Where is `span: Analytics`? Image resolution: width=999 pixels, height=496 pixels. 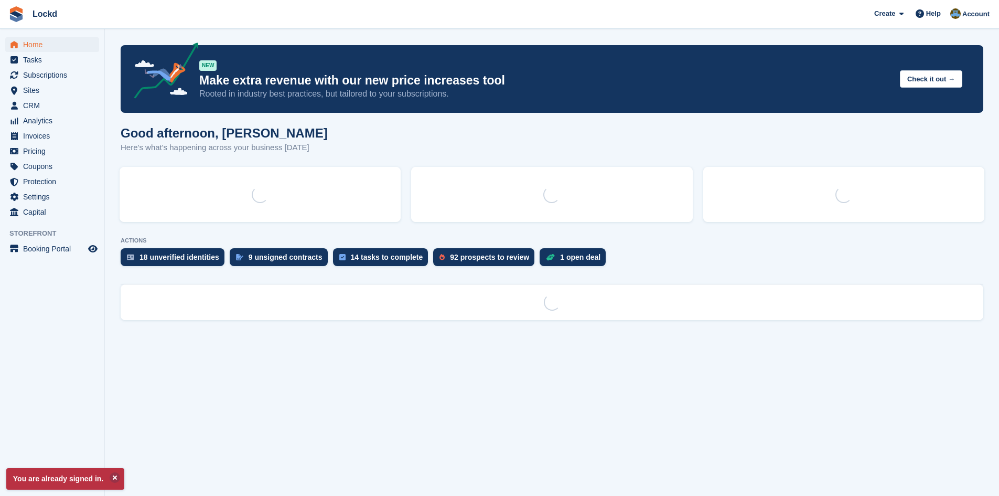 span: Analytics is located at coordinates (55, 121).